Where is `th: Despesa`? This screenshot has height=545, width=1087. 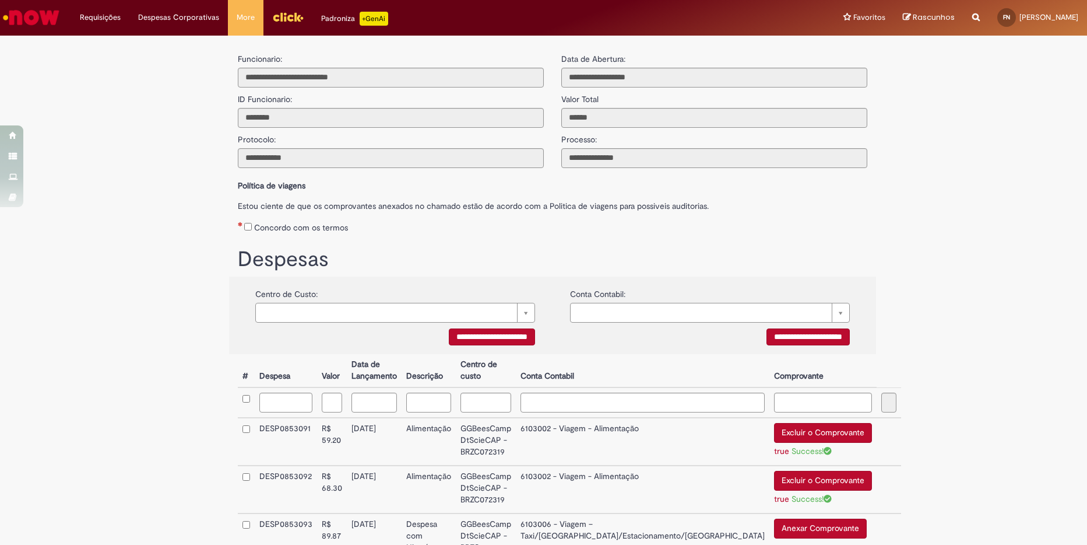 th: Despesa is located at coordinates (286, 370).